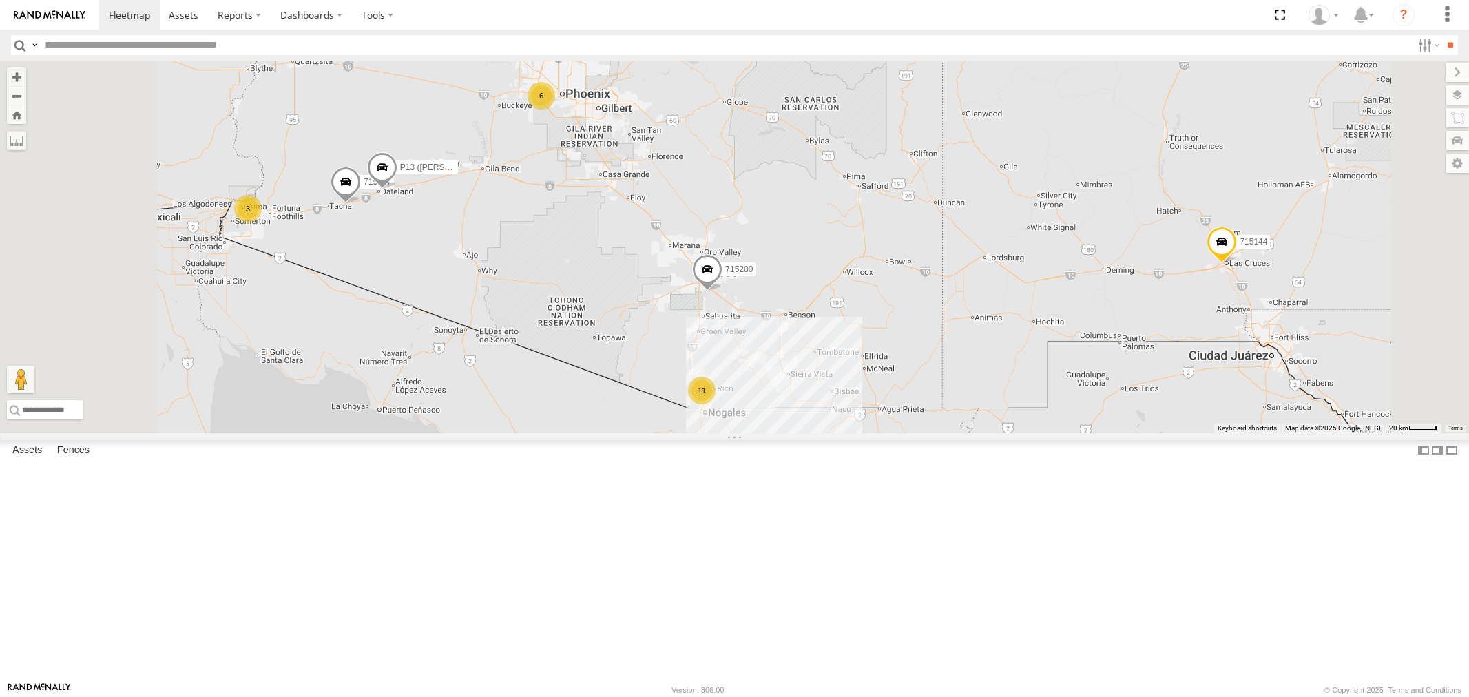 This screenshot has width=1469, height=697. I want to click on div: © Copyright 2025 -, so click(1392, 690).